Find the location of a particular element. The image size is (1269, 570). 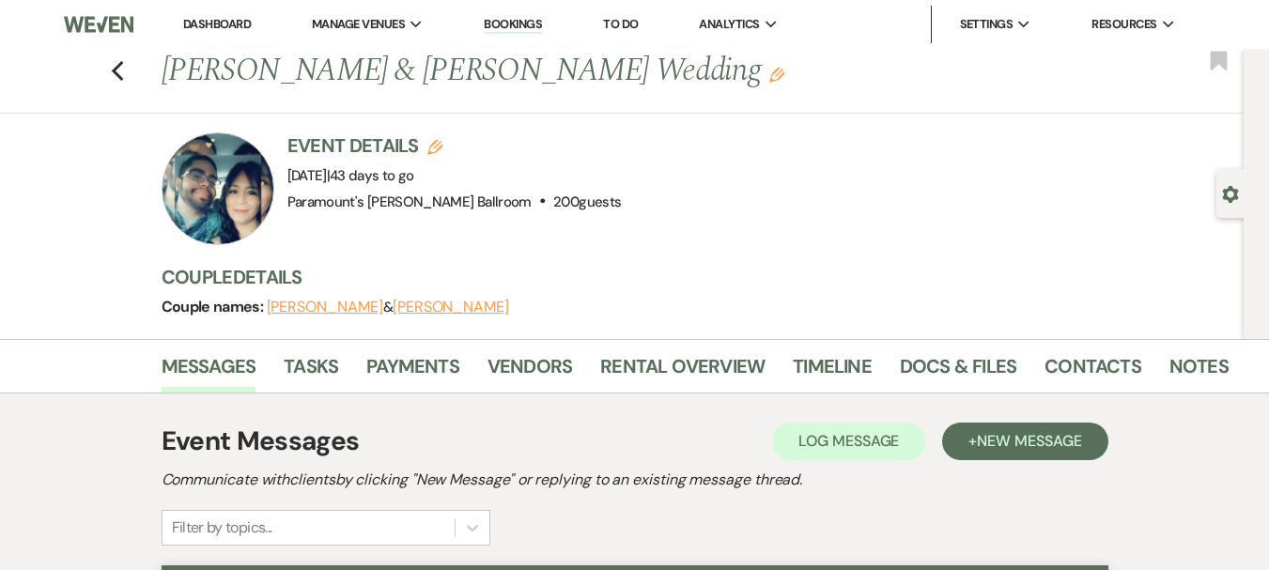

button: Log Message is located at coordinates (848, 442).